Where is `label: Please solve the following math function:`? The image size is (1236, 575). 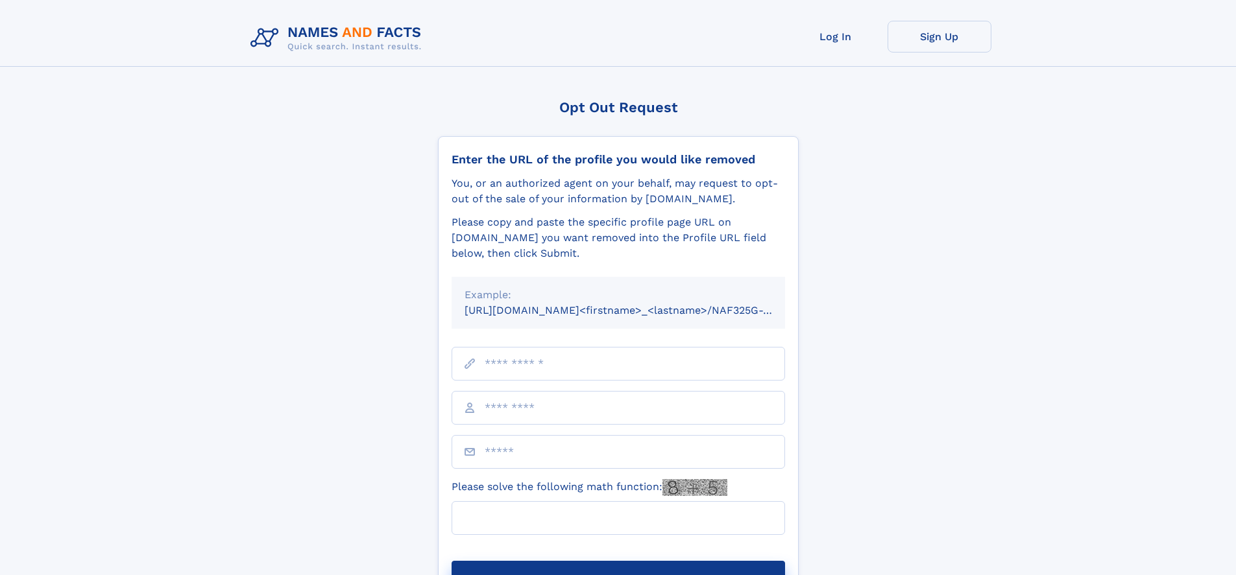 label: Please solve the following math function: is located at coordinates (589, 488).